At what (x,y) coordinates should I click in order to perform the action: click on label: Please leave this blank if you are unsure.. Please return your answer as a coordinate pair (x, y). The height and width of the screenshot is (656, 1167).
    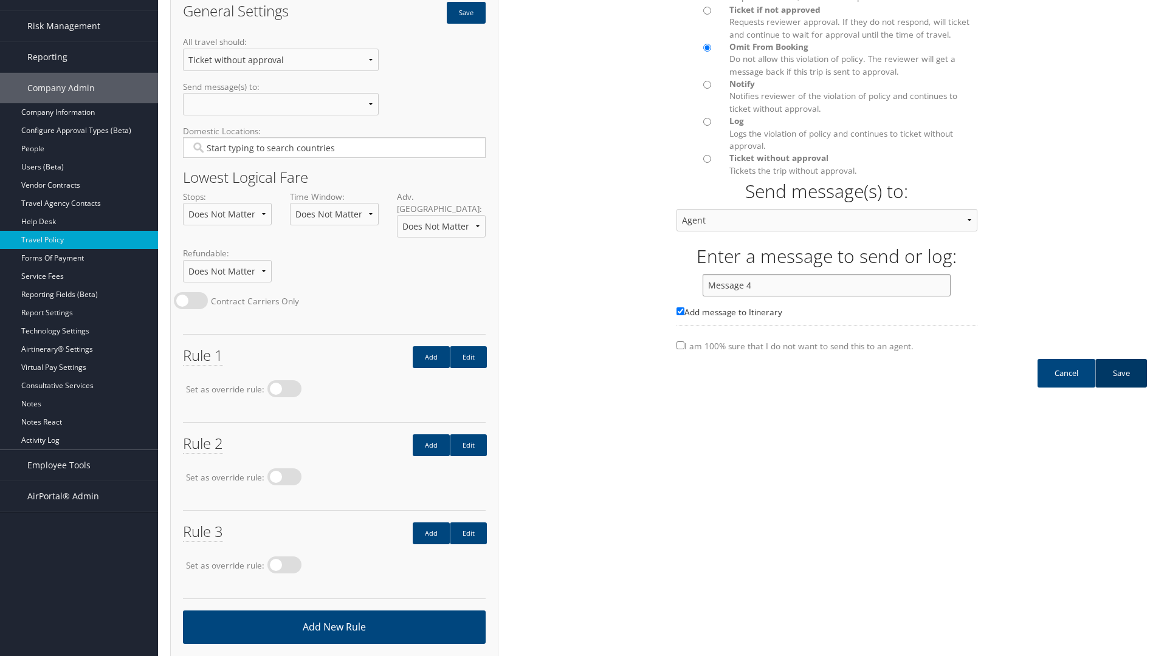
    Looking at the image, I should click on (827, 316).